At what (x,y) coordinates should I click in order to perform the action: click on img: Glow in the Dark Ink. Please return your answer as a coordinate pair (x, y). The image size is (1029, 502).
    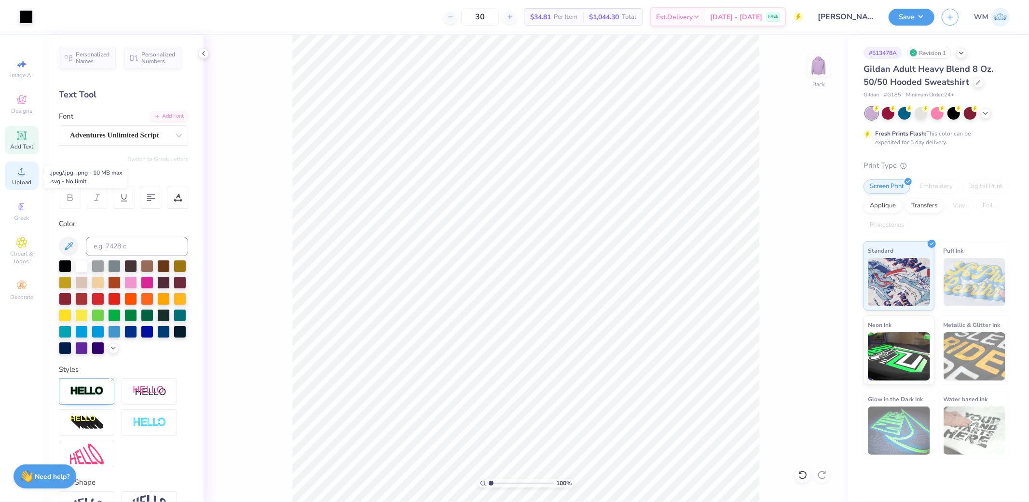
    Looking at the image, I should click on (899, 431).